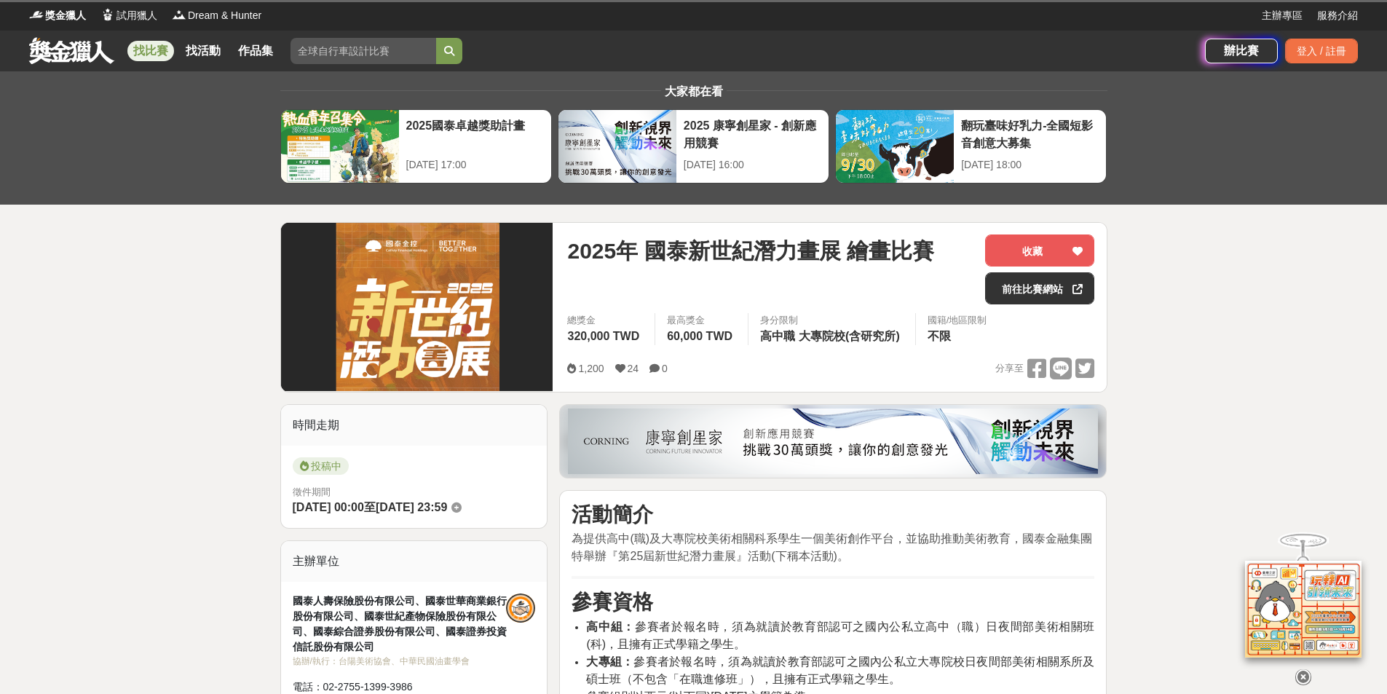  What do you see at coordinates (694, 91) in the screenshot?
I see `span: 大家都在看` at bounding box center [694, 91].